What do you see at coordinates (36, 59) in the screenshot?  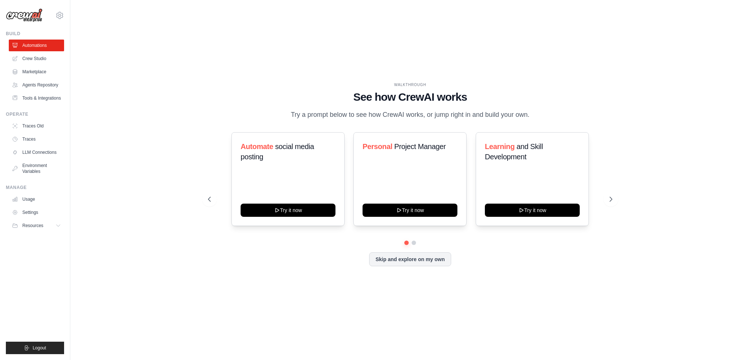 I see `a: Crew Studio` at bounding box center [36, 59].